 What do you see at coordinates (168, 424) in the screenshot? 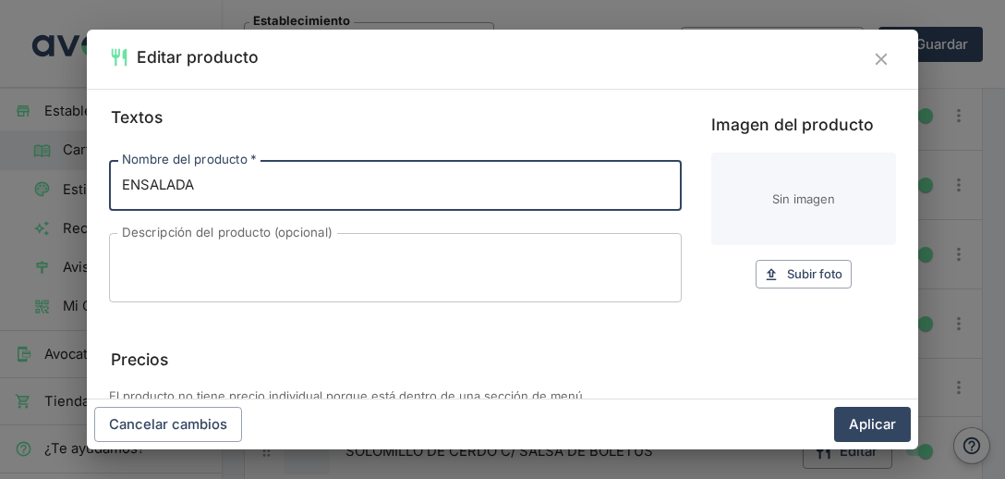
I see `button: Cancelar cambios` at bounding box center [168, 424].